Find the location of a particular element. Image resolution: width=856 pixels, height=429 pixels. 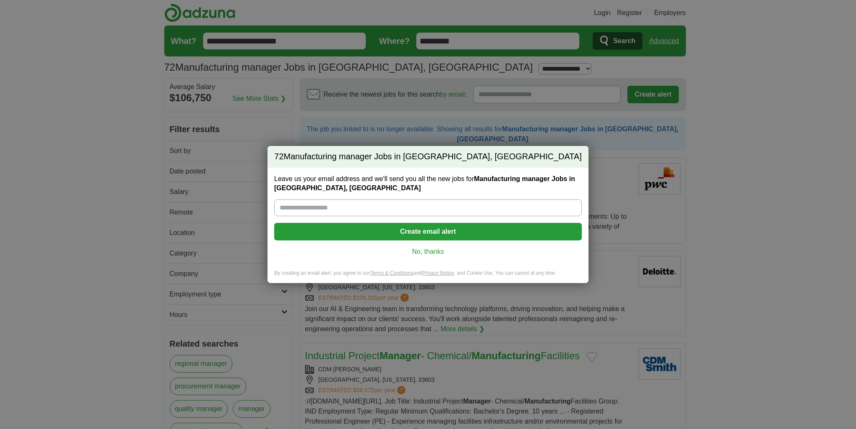

div: By creating an email alert, you agree to our and , and Cookie Use. You can cancel at any time. is located at coordinates (428, 276).